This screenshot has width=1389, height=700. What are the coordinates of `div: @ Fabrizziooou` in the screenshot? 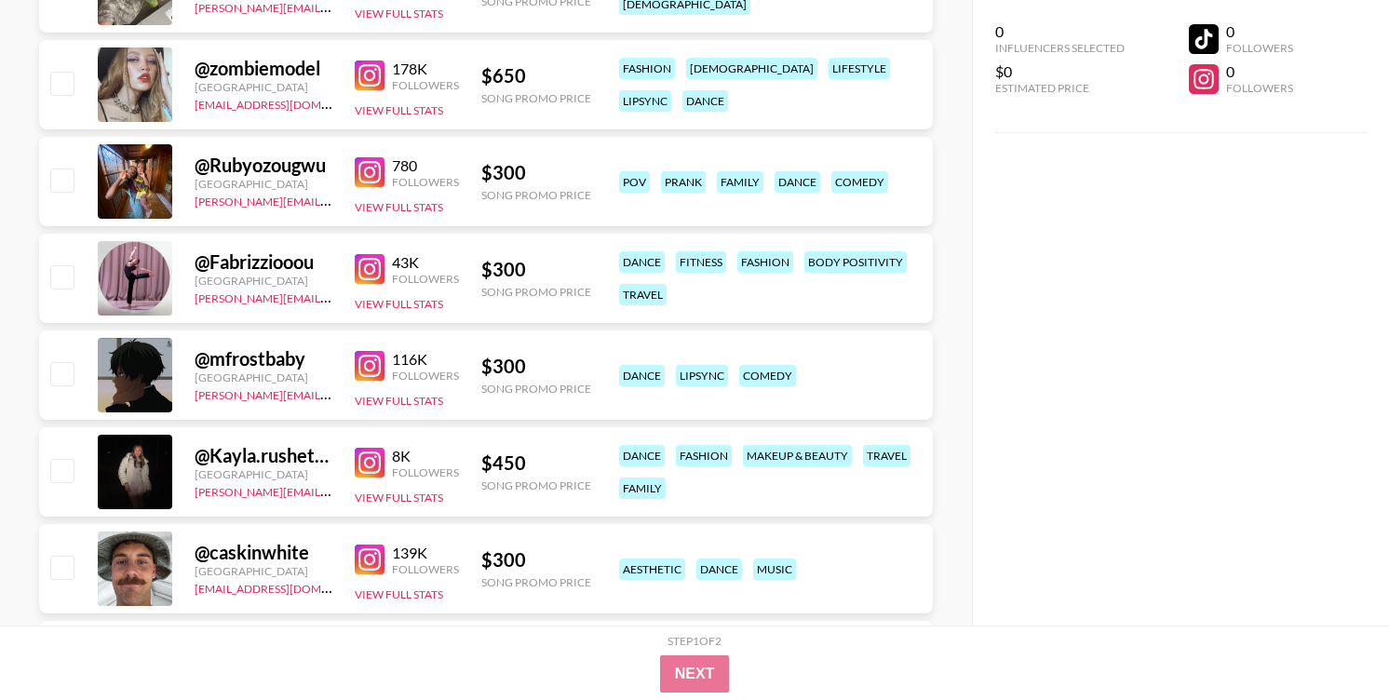 It's located at (264, 262).